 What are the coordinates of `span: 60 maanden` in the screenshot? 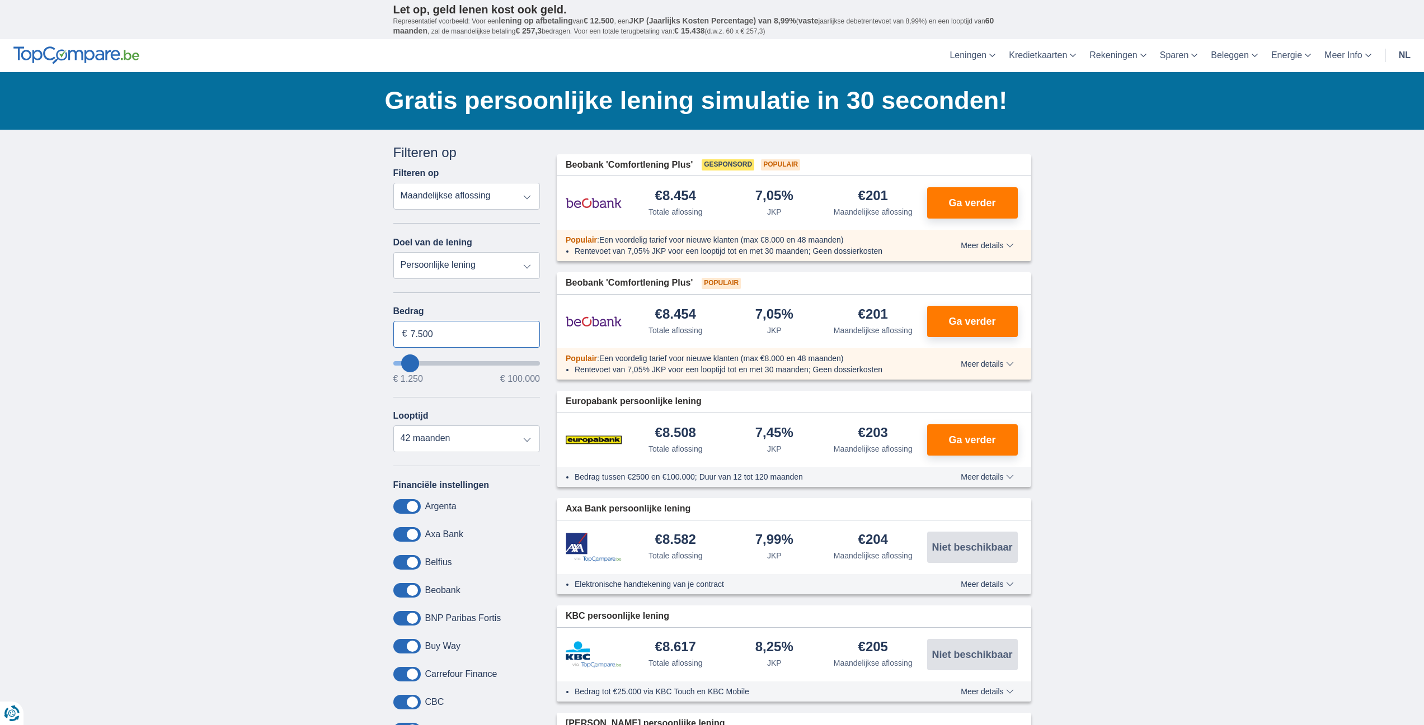 It's located at (694, 26).